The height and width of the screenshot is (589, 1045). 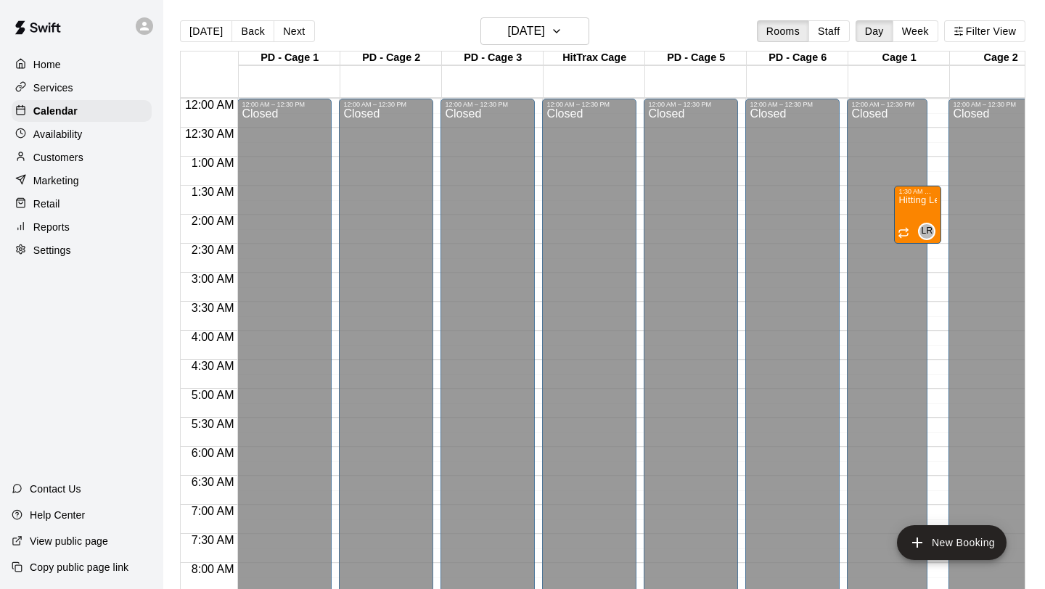 What do you see at coordinates (294, 31) in the screenshot?
I see `button: Next` at bounding box center [294, 31].